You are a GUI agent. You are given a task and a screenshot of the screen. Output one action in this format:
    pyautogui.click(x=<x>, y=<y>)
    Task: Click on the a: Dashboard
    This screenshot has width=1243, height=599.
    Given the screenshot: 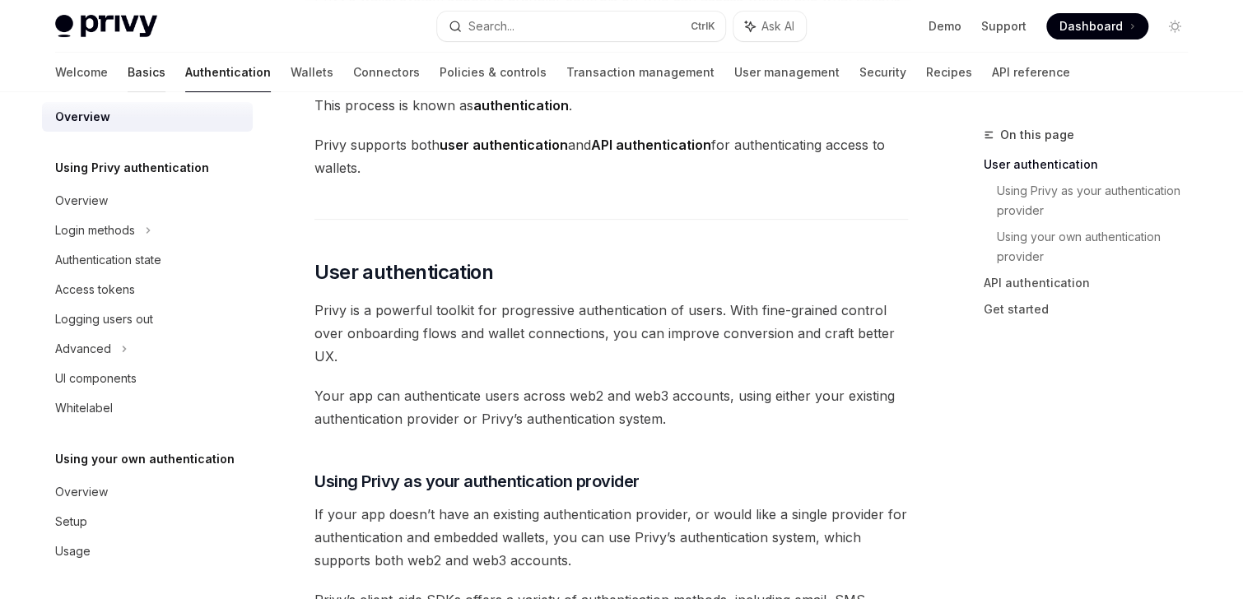 What is the action you would take?
    pyautogui.click(x=1098, y=26)
    